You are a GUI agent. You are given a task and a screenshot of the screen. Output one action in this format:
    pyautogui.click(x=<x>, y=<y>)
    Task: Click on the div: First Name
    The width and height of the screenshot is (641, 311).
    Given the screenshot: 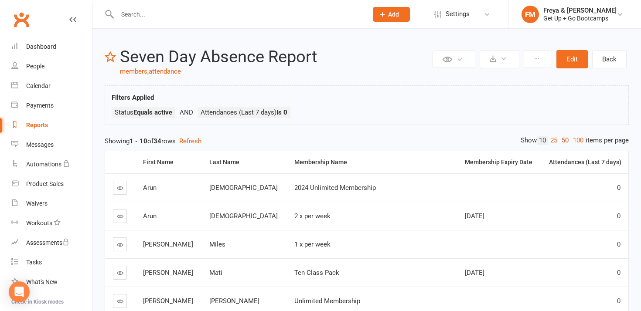 What is the action you would take?
    pyautogui.click(x=169, y=162)
    